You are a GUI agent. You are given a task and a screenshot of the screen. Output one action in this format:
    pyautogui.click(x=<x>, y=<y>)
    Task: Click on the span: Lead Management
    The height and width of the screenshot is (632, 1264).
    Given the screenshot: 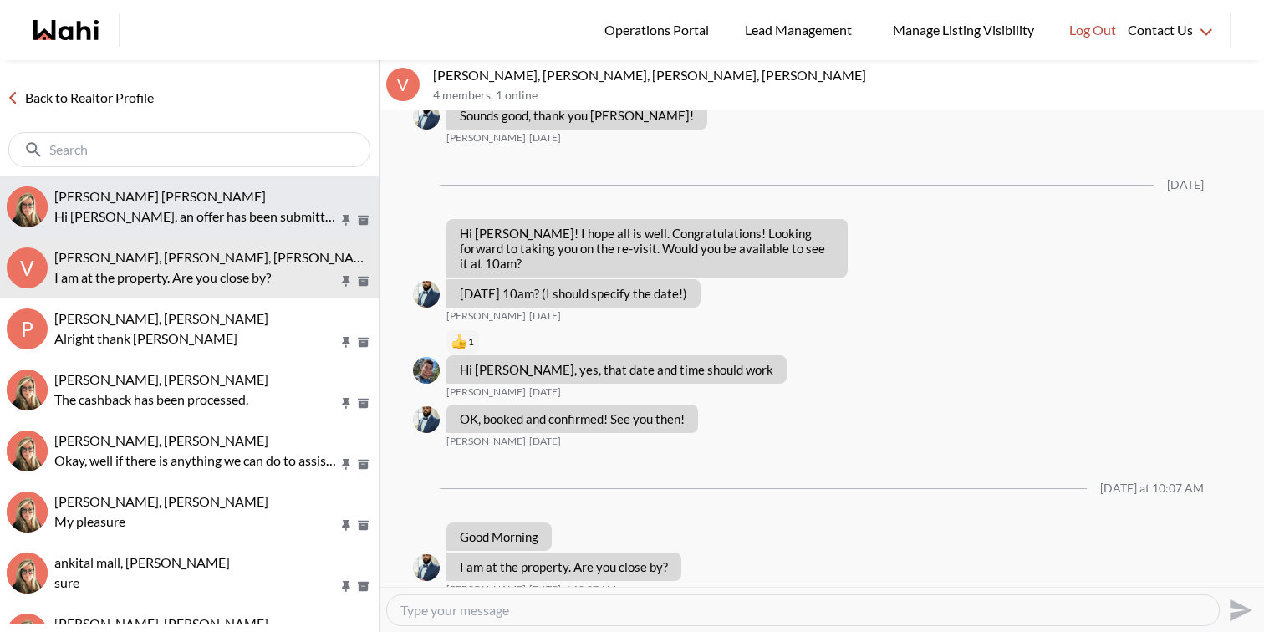 What is the action you would take?
    pyautogui.click(x=801, y=30)
    